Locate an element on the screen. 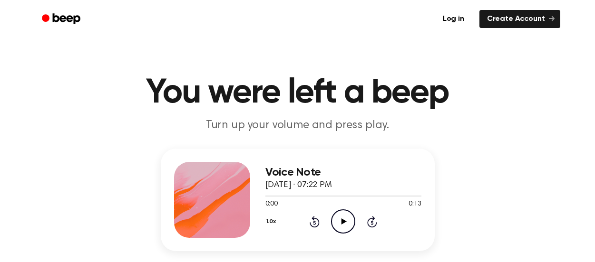 The height and width of the screenshot is (262, 595). span: 0:00 is located at coordinates (271, 204).